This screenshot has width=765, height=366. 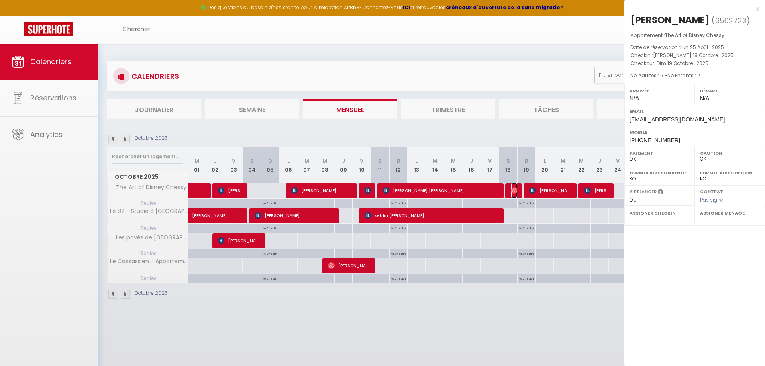 What do you see at coordinates (660, 173) in the screenshot?
I see `label: Formulaire Bienvenue` at bounding box center [660, 173].